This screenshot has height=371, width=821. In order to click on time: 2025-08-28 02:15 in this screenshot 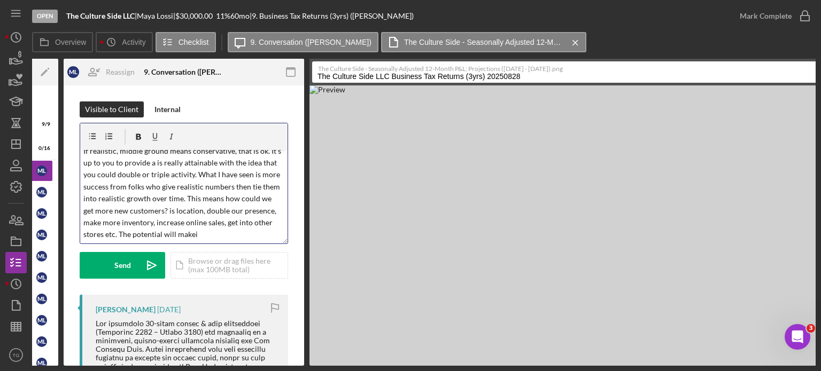, I will do `click(169, 310)`.